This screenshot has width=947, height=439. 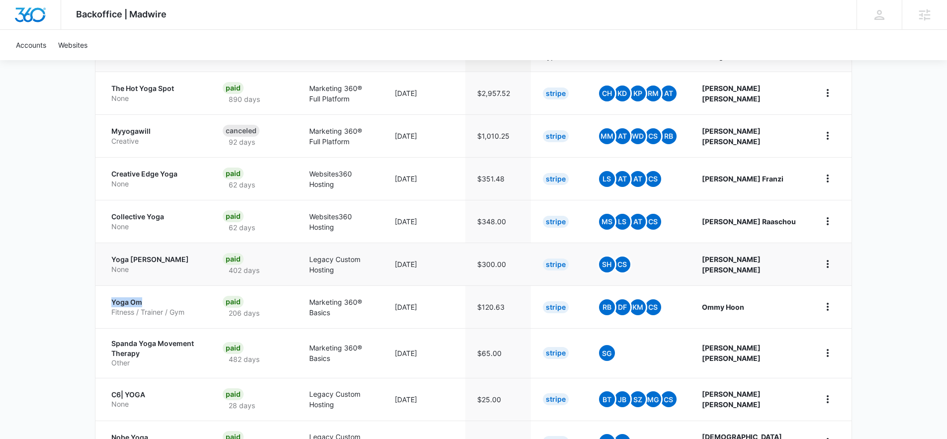 What do you see at coordinates (498, 353) in the screenshot?
I see `td: $65.00` at bounding box center [498, 353].